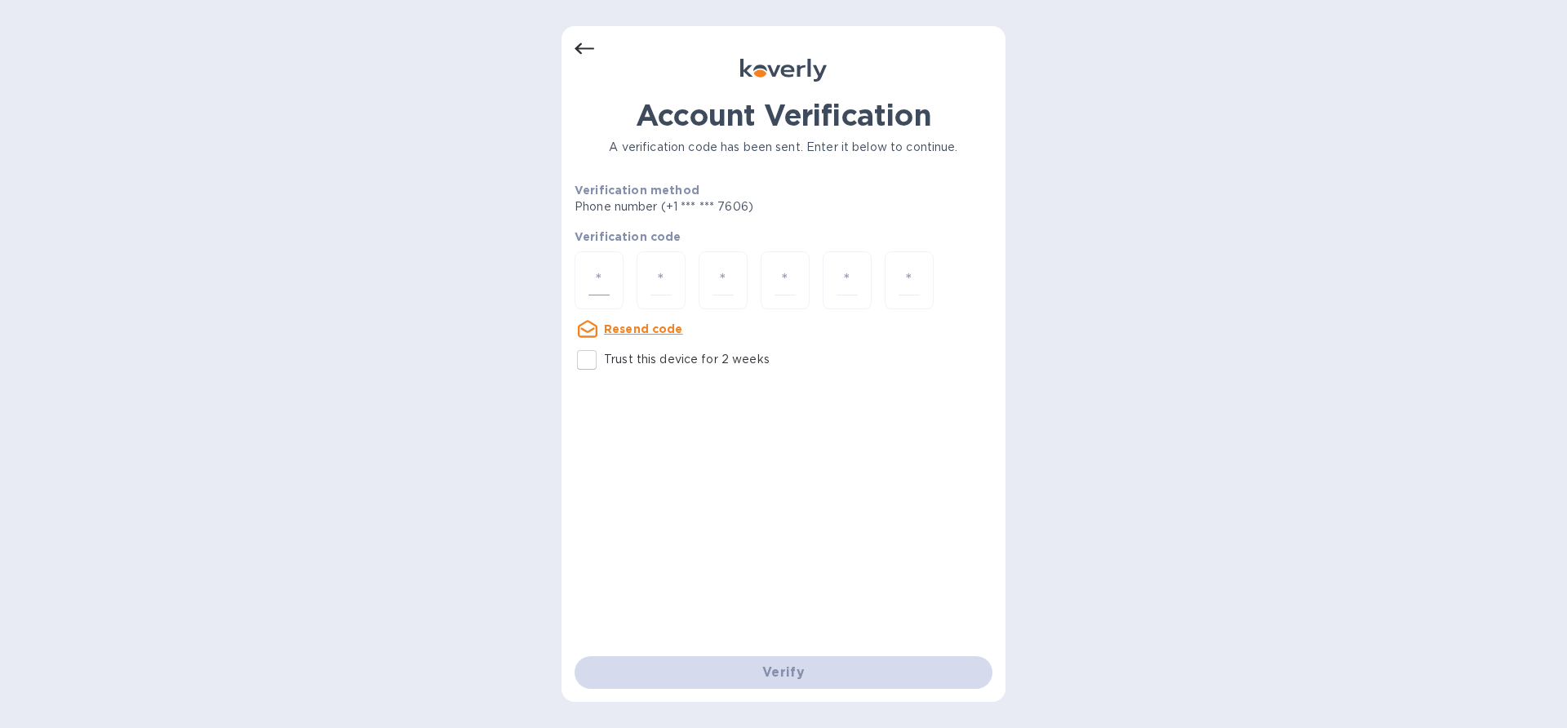  I want to click on p: A verification code has been sent. Enter it below to continue., so click(784, 147).